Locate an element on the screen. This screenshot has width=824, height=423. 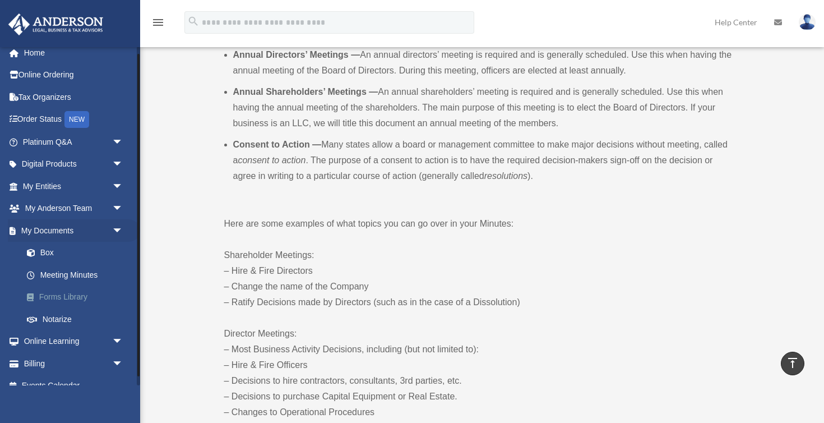
i: menu is located at coordinates (158, 22).